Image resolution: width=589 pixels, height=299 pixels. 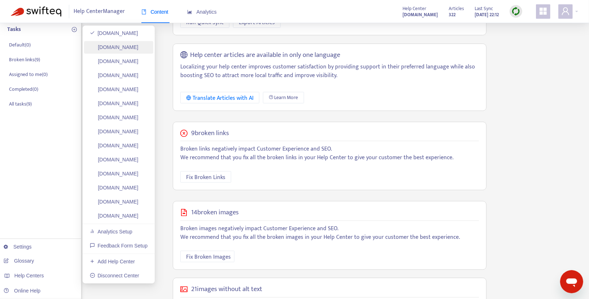 I want to click on a: Feedback Form Setup, so click(x=119, y=246).